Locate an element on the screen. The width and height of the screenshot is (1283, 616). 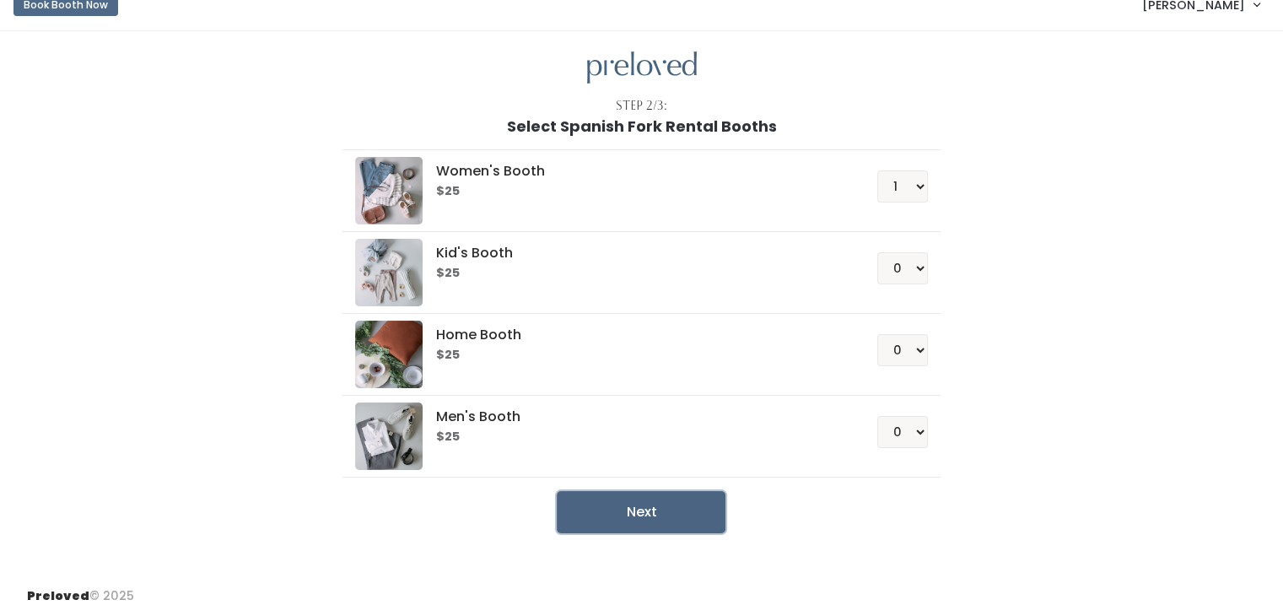
button: Next is located at coordinates (641, 512).